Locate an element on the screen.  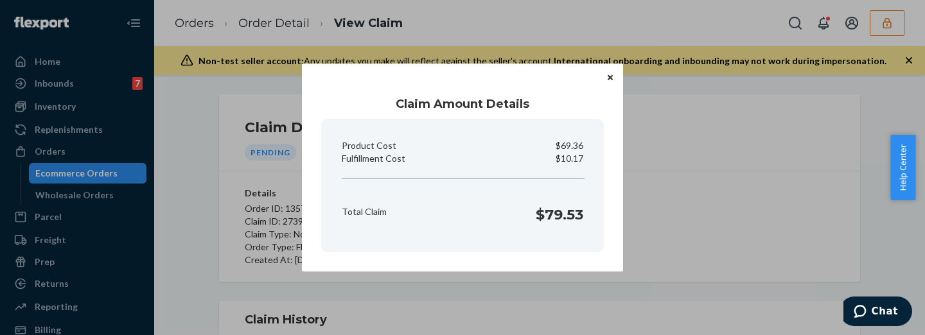
button: Close is located at coordinates (610, 77).